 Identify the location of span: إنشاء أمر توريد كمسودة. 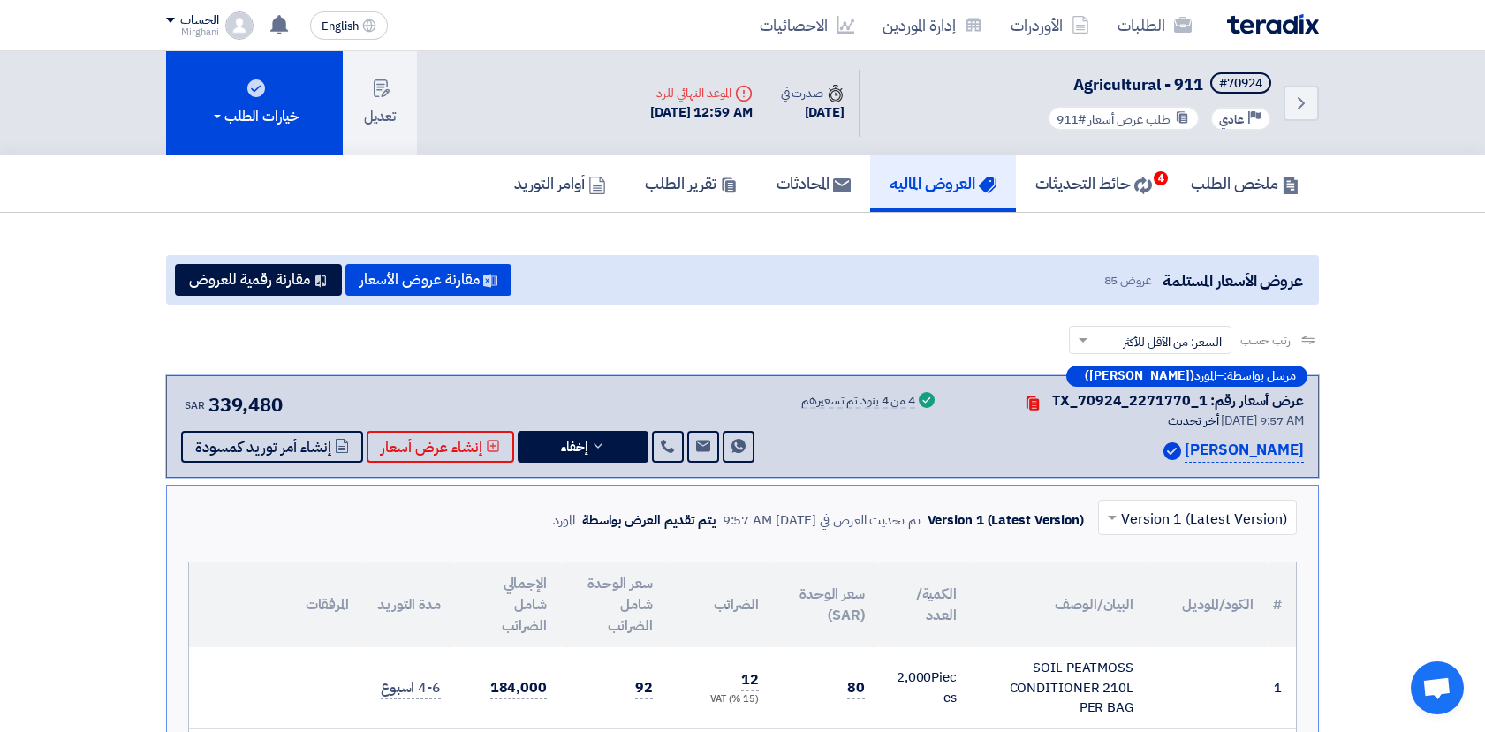
(263, 447).